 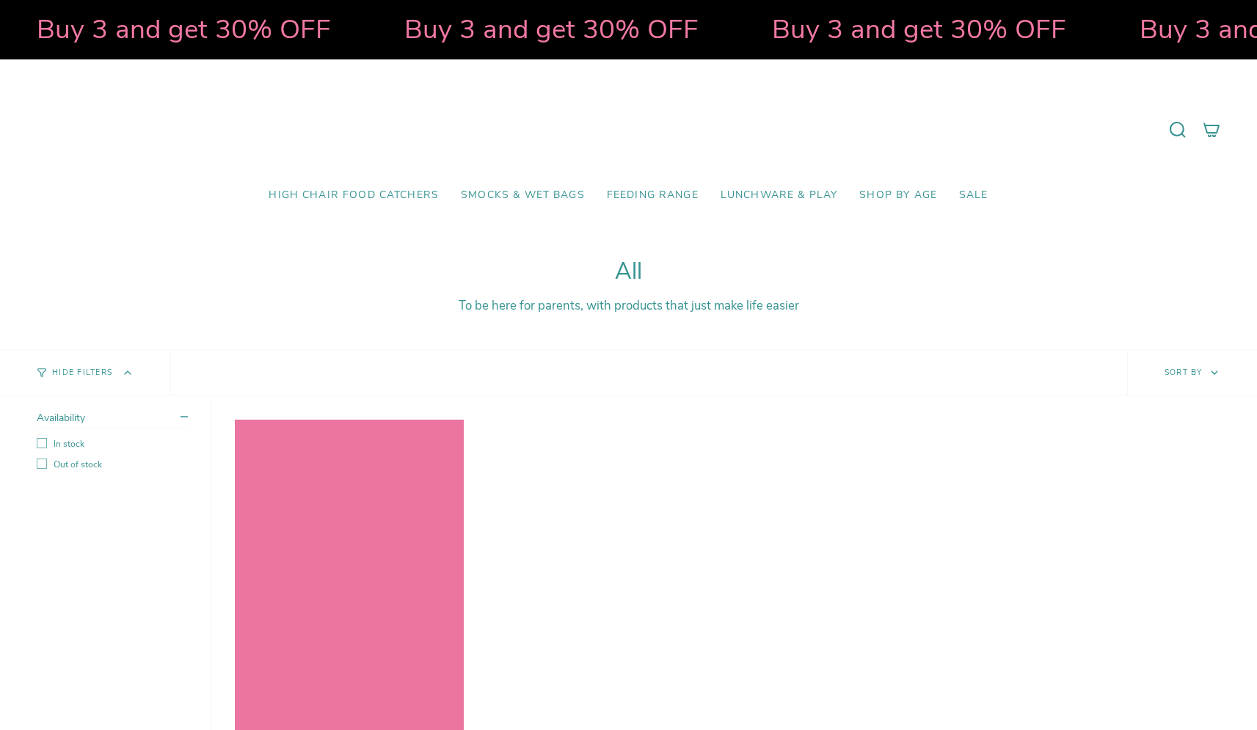 I want to click on a: SALE, so click(x=974, y=195).